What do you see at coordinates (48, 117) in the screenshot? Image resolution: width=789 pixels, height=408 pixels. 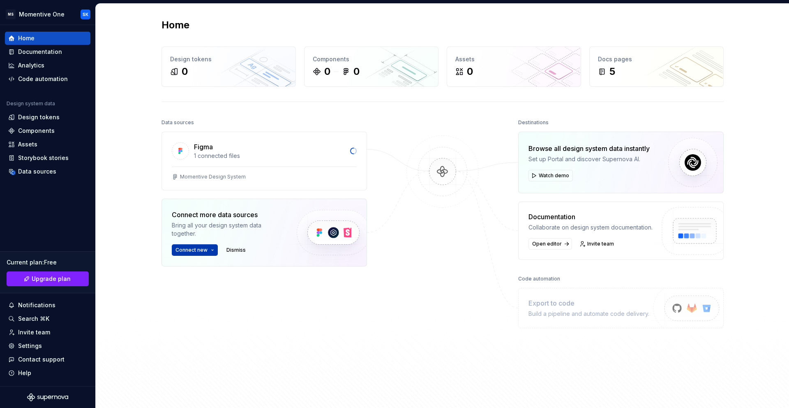 I see `a: Design tokens` at bounding box center [48, 117].